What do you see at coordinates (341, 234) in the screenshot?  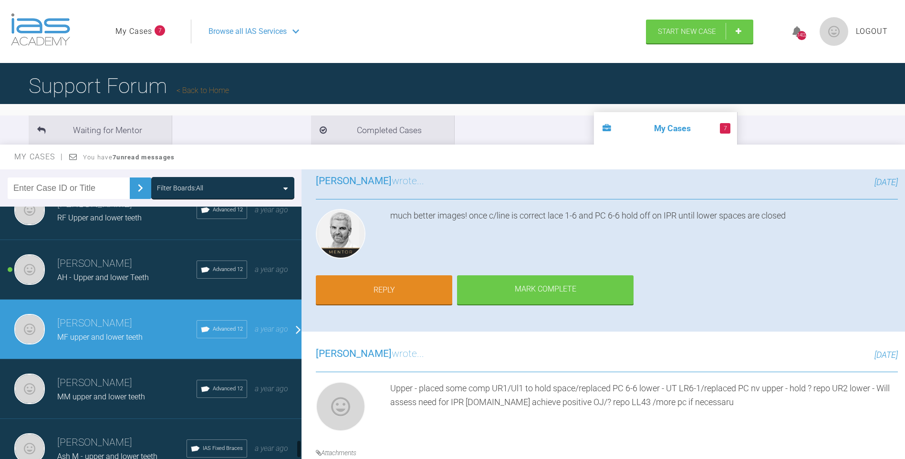 I see `img: Ross Hobson` at bounding box center [341, 234].